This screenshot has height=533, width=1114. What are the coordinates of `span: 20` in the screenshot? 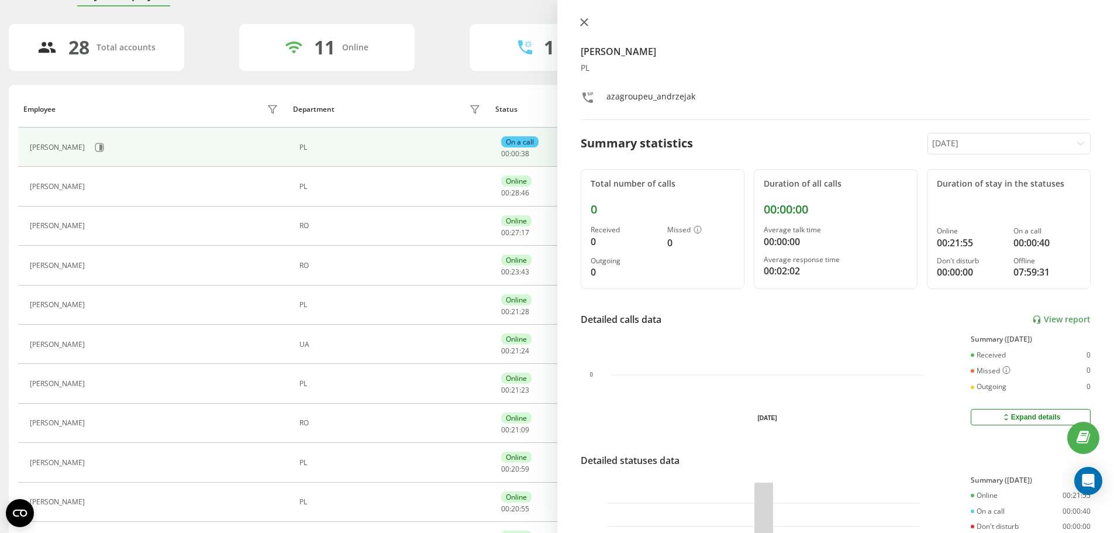 It's located at (515, 468).